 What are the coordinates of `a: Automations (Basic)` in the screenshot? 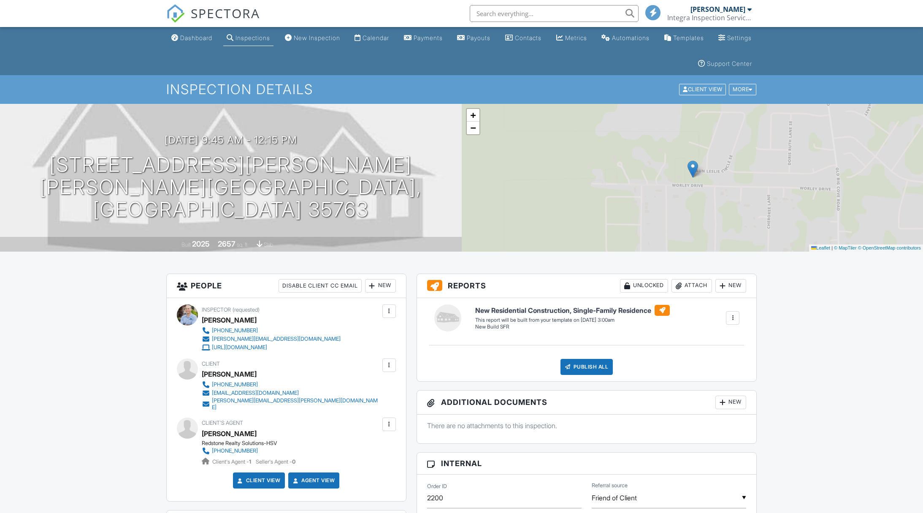 It's located at (625, 38).